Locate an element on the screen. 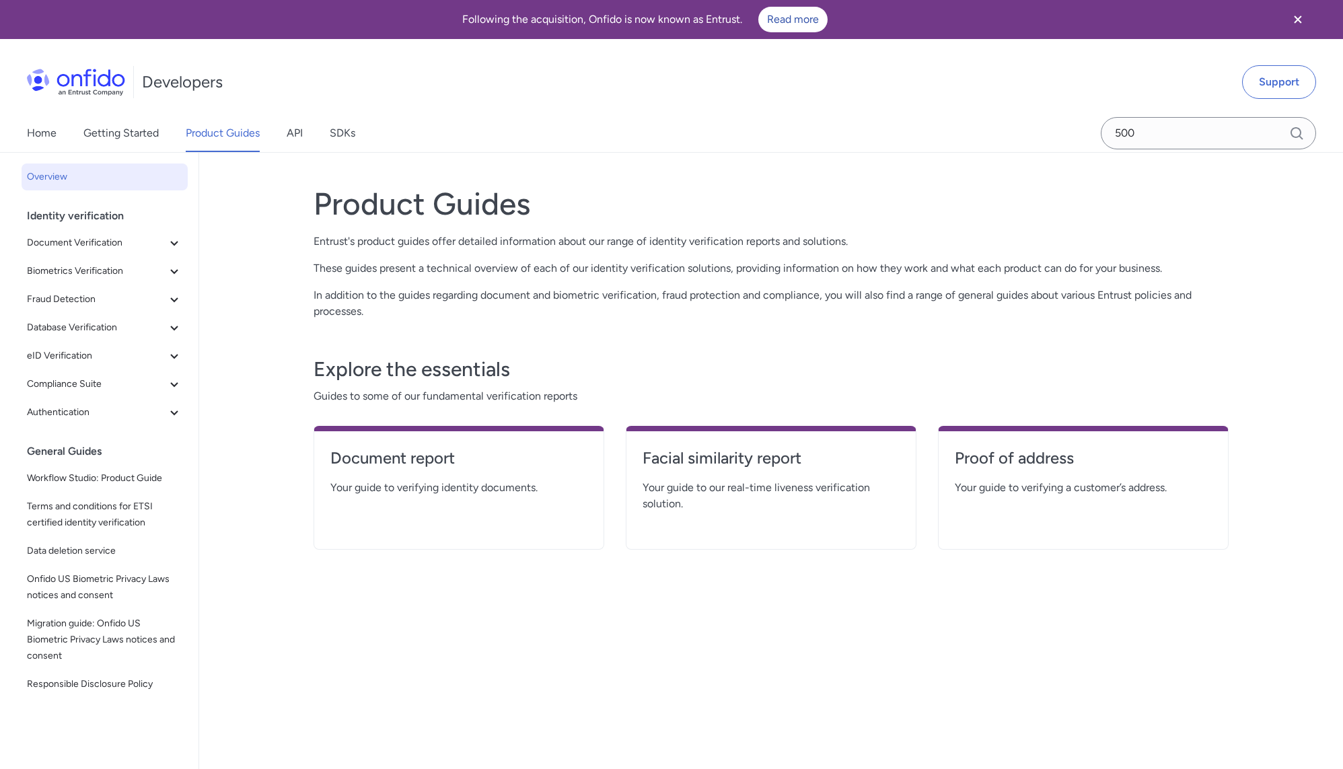 This screenshot has width=1343, height=769. a: Proof of address is located at coordinates (1083, 464).